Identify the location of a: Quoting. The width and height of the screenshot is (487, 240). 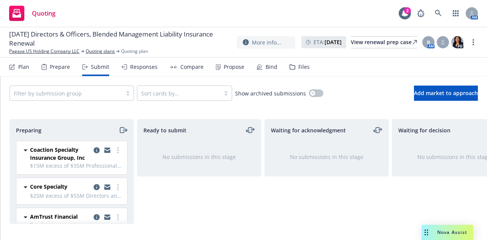
(32, 13).